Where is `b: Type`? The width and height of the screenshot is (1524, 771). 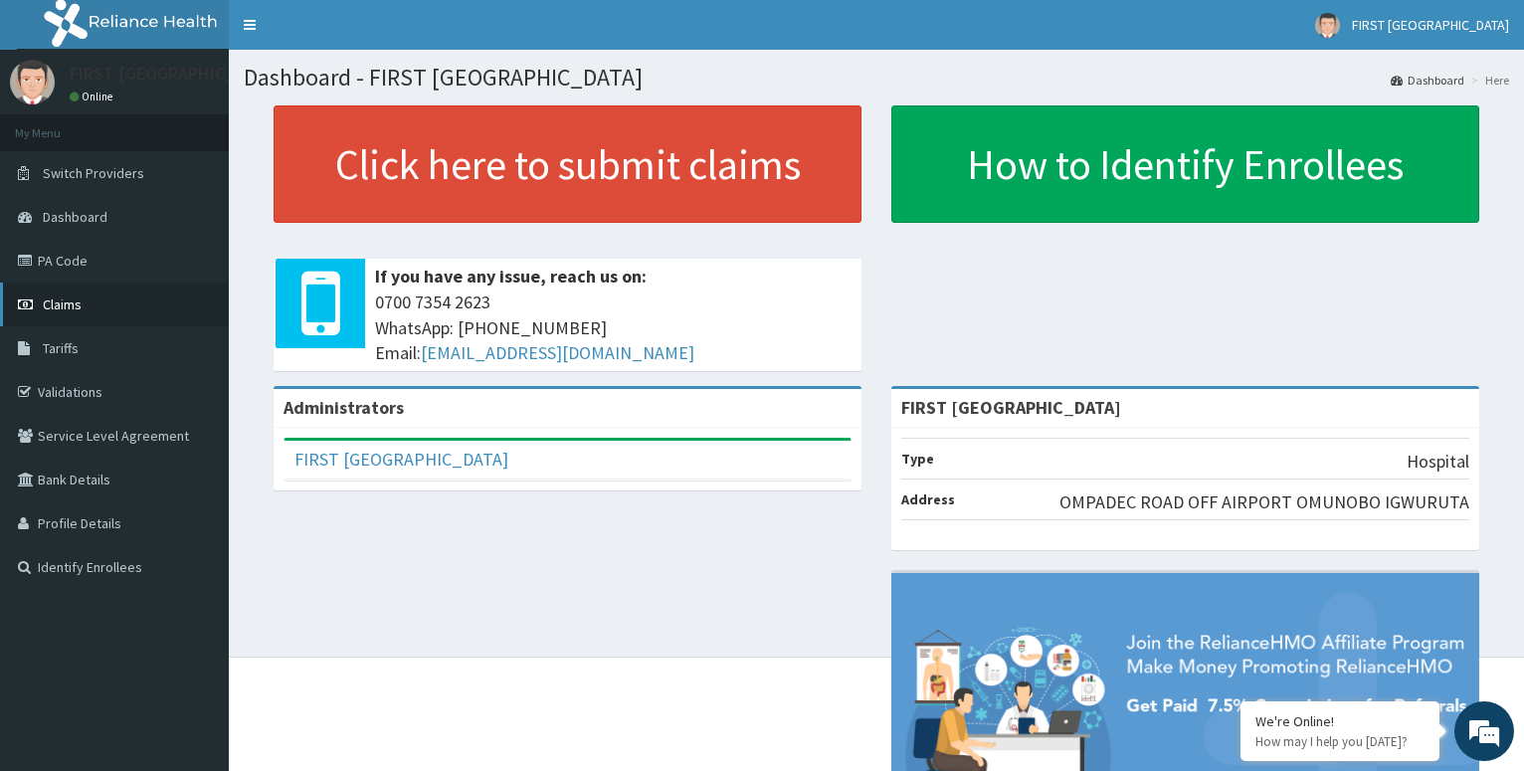 b: Type is located at coordinates (917, 459).